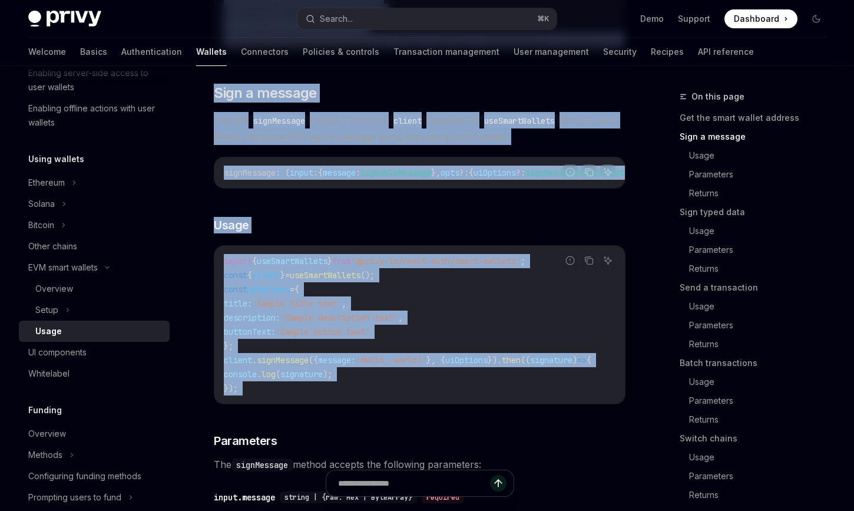 This screenshot has height=511, width=854. What do you see at coordinates (339, 173) in the screenshot?
I see `span: message` at bounding box center [339, 173].